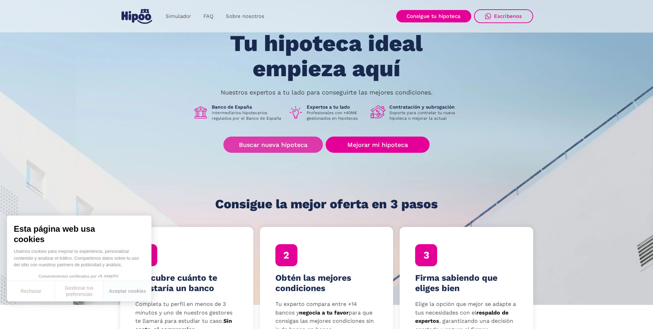 The width and height of the screenshot is (653, 329). What do you see at coordinates (508, 16) in the screenshot?
I see `div: Escríbenos` at bounding box center [508, 16].